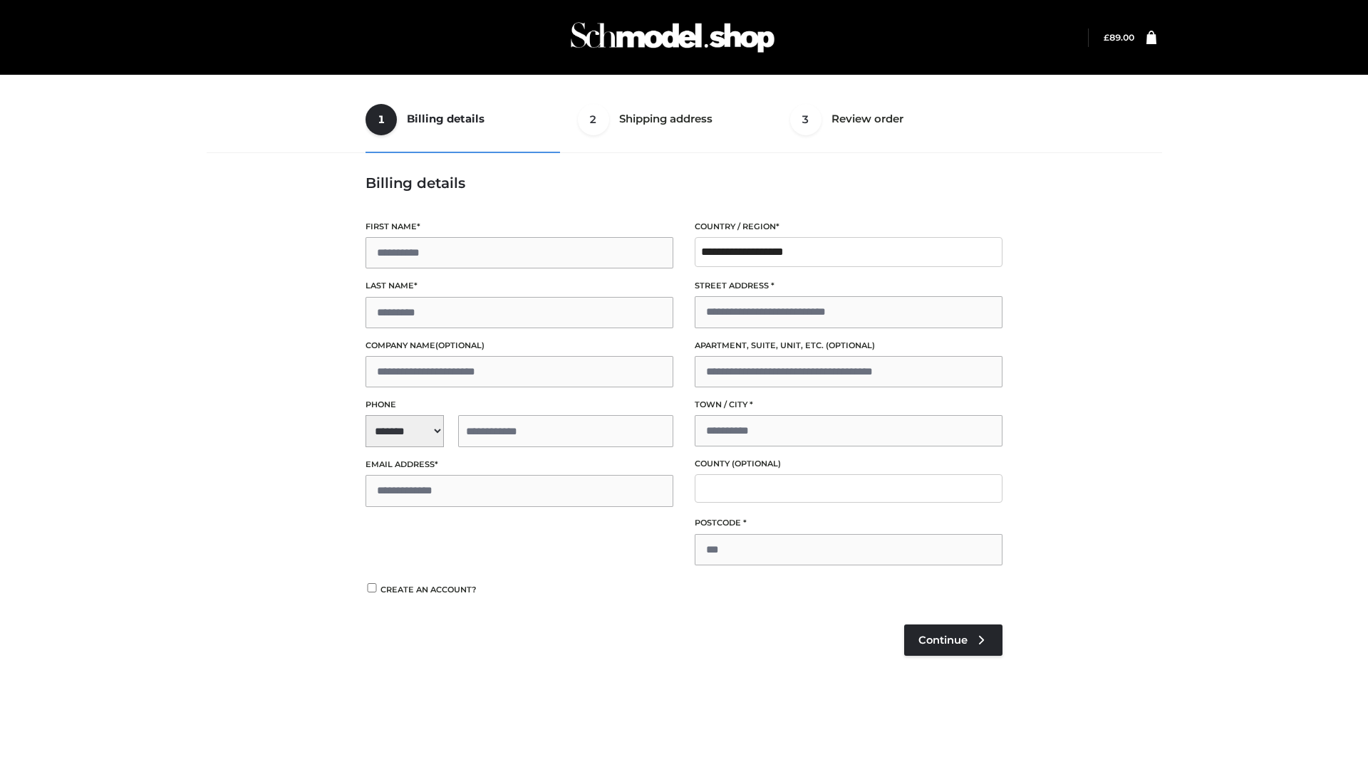 The height and width of the screenshot is (769, 1368). I want to click on a: £89.00, so click(1119, 37).